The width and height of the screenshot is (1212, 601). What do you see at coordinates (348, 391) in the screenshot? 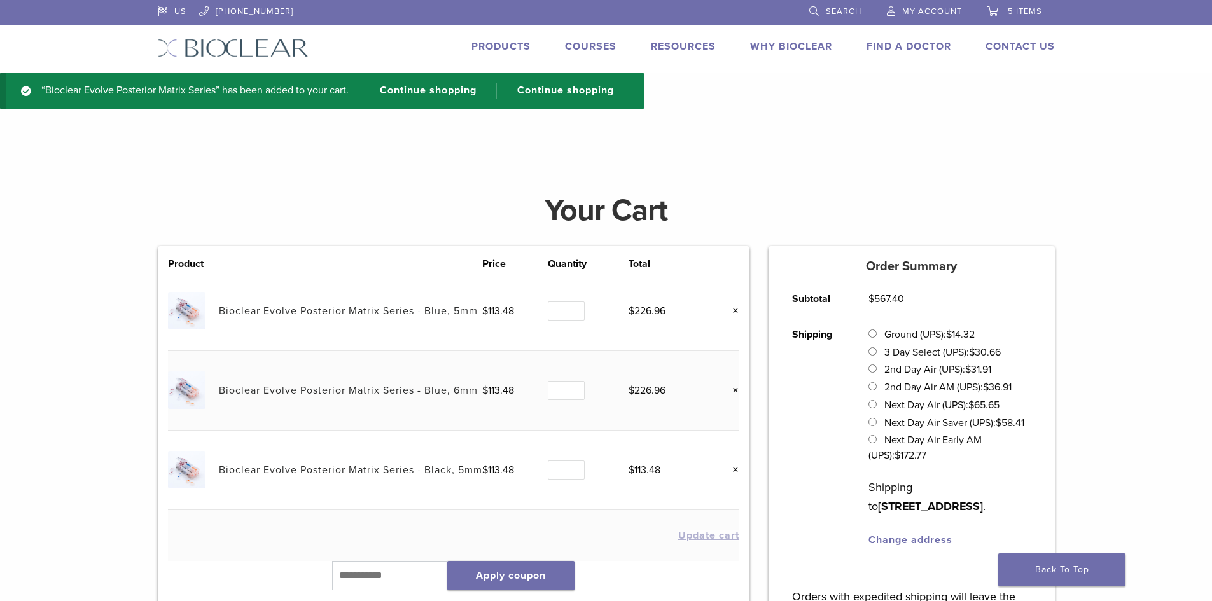
I see `a: Bioclear Evolve Posterior Matrix Series - Blue, 6mm` at bounding box center [348, 391].